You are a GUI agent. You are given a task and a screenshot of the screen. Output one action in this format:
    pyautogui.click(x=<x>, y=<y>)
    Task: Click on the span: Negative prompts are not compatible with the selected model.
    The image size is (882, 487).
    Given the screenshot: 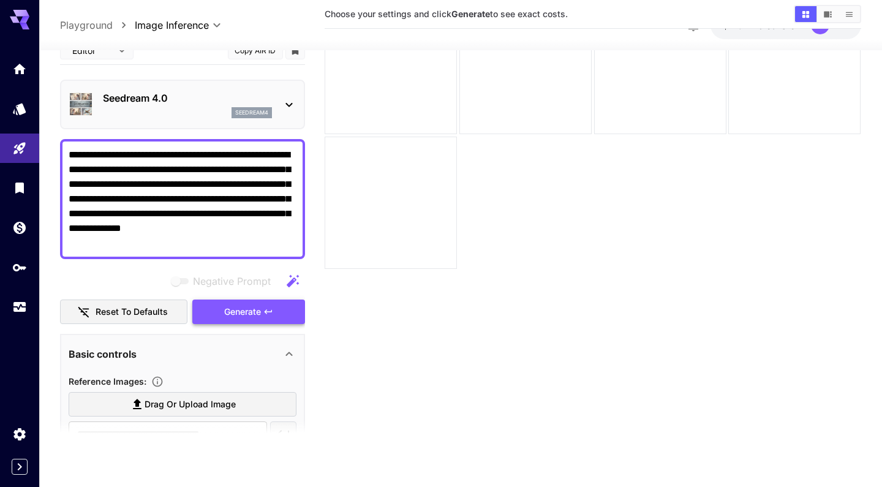 What is the action you would take?
    pyautogui.click(x=224, y=281)
    